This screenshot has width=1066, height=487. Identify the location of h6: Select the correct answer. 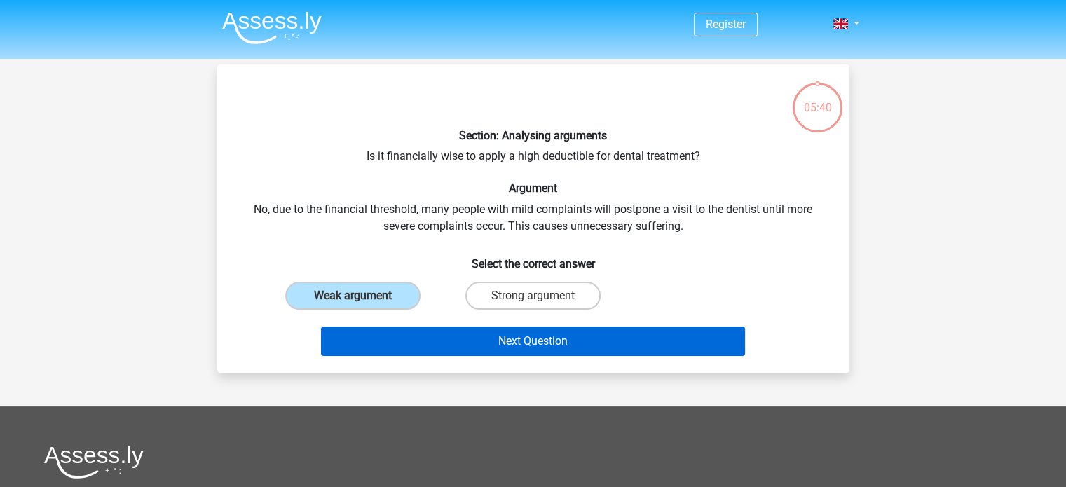
(533, 258).